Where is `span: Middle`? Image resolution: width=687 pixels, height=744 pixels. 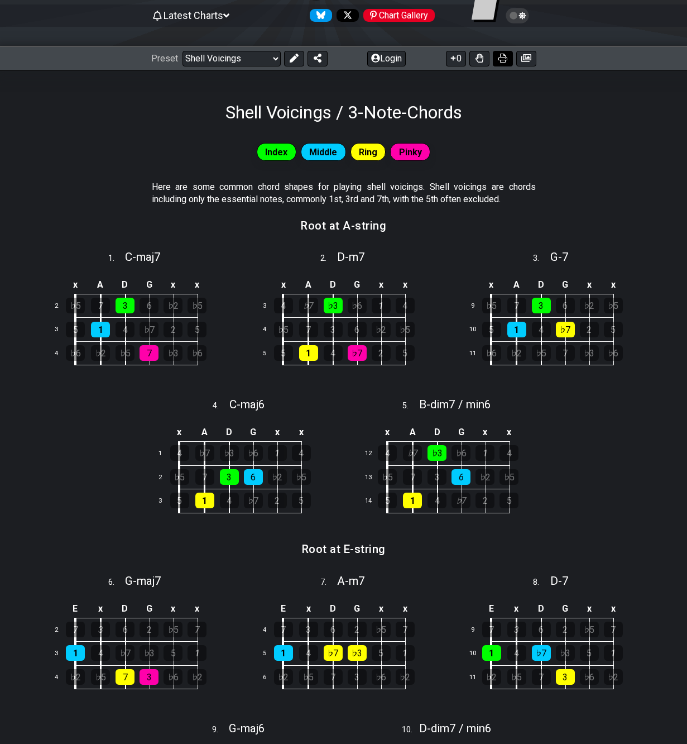 span: Middle is located at coordinates (323, 152).